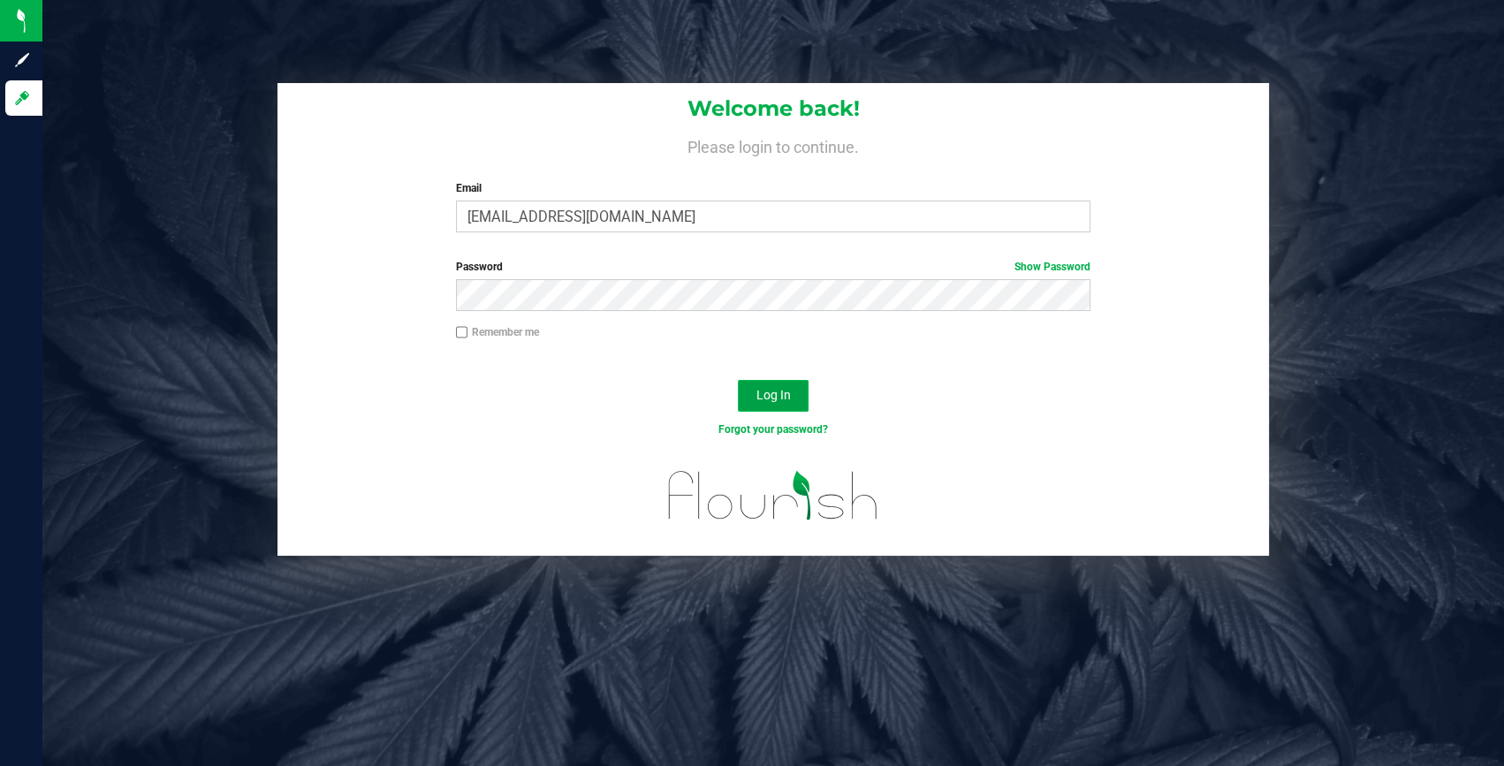 The height and width of the screenshot is (766, 1504). I want to click on input: Remember me, so click(462, 332).